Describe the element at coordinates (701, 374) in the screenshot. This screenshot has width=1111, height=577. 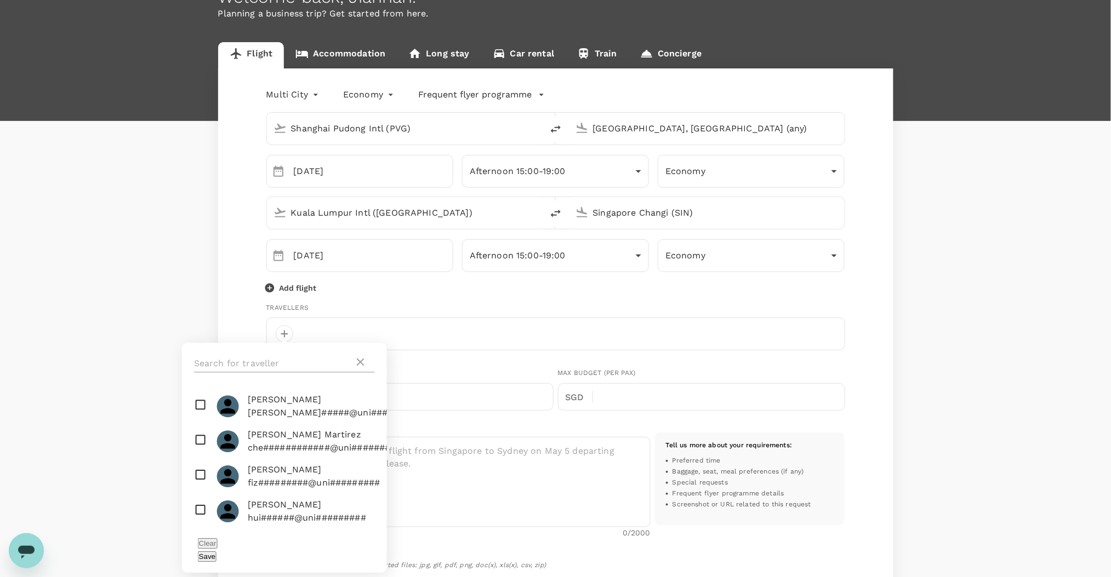
I see `div: Max Budget (per pax)` at that location.